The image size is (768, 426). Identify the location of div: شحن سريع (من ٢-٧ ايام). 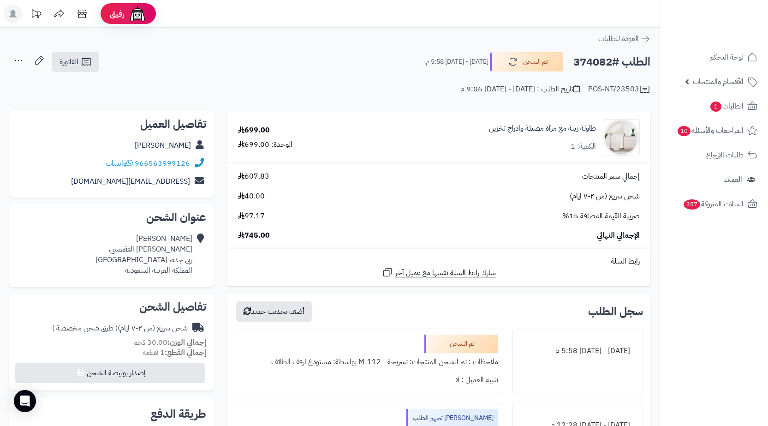
(120, 328).